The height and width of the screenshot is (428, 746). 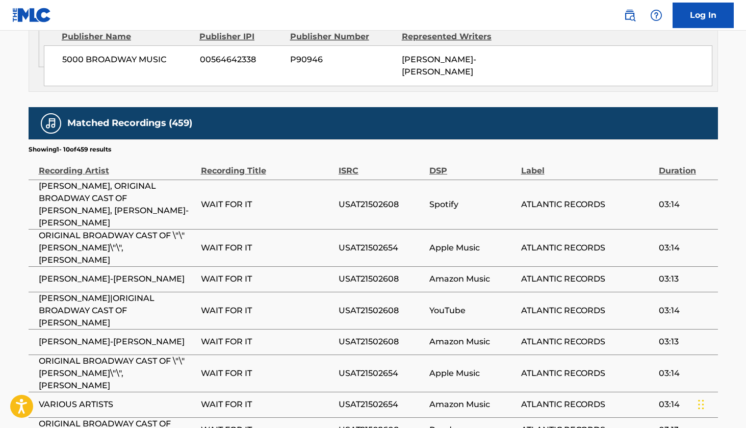 What do you see at coordinates (51, 123) in the screenshot?
I see `img: Matched Recordings` at bounding box center [51, 123].